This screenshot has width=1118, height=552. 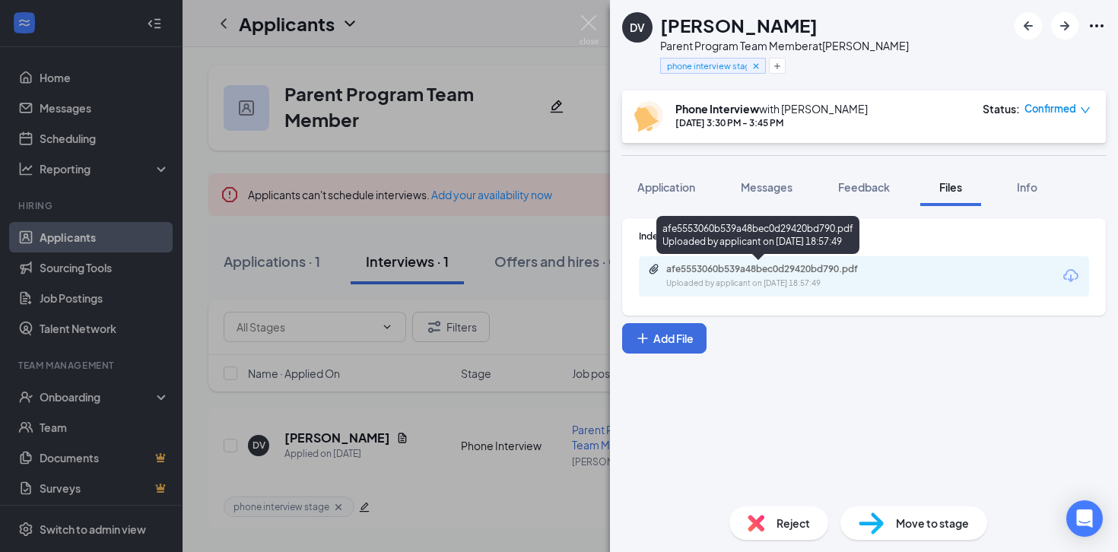 What do you see at coordinates (1028, 26) in the screenshot?
I see `button: ArrowLeftNew` at bounding box center [1028, 26].